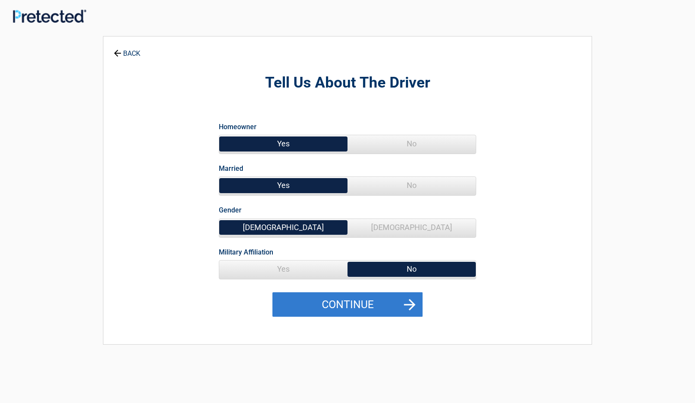 The width and height of the screenshot is (695, 403). Describe the element at coordinates (246, 252) in the screenshot. I see `label: Military Affiliation` at that location.